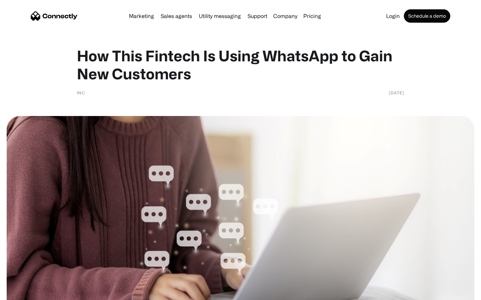  Describe the element at coordinates (54, 16) in the screenshot. I see `a: home` at that location.